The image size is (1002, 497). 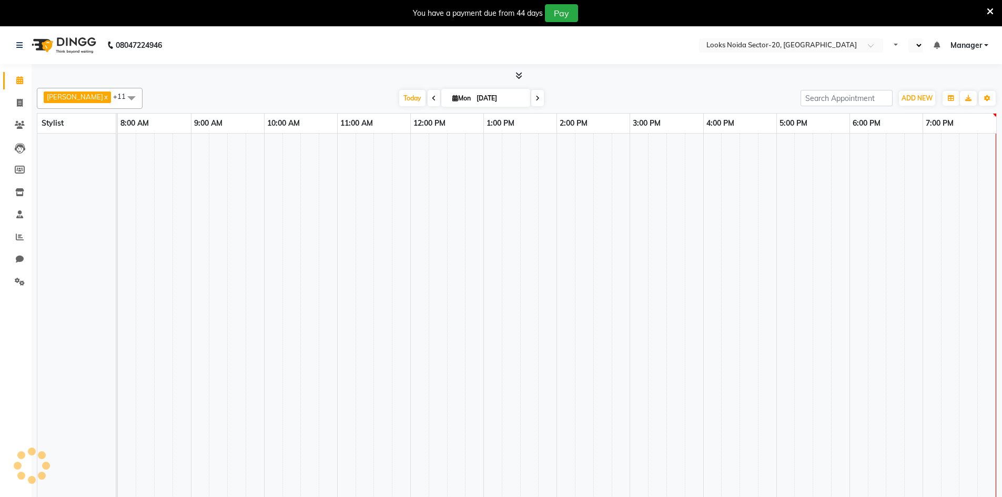 I want to click on span: Manager, so click(x=967, y=45).